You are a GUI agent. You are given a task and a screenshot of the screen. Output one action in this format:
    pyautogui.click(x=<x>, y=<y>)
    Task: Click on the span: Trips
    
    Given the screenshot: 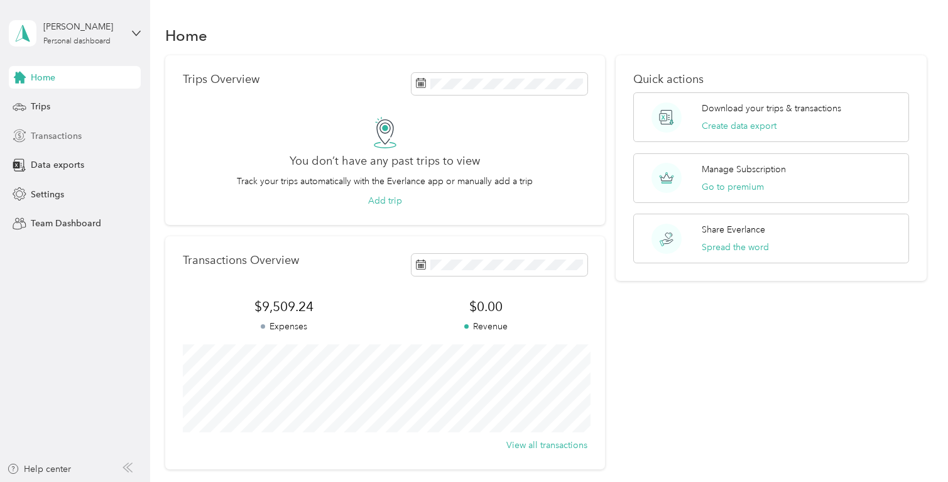 What is the action you would take?
    pyautogui.click(x=40, y=106)
    